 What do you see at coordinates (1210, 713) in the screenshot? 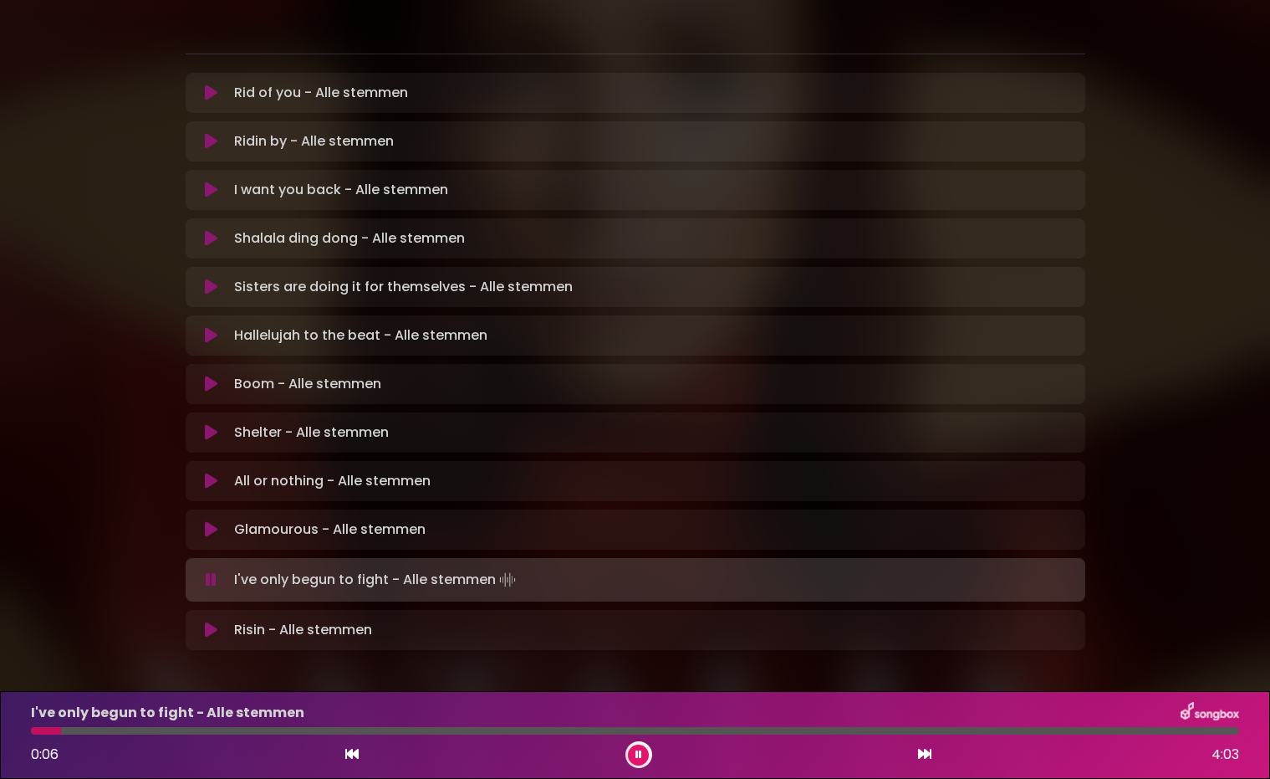
I see `img: songbox-logo-white.png` at bounding box center [1210, 713].